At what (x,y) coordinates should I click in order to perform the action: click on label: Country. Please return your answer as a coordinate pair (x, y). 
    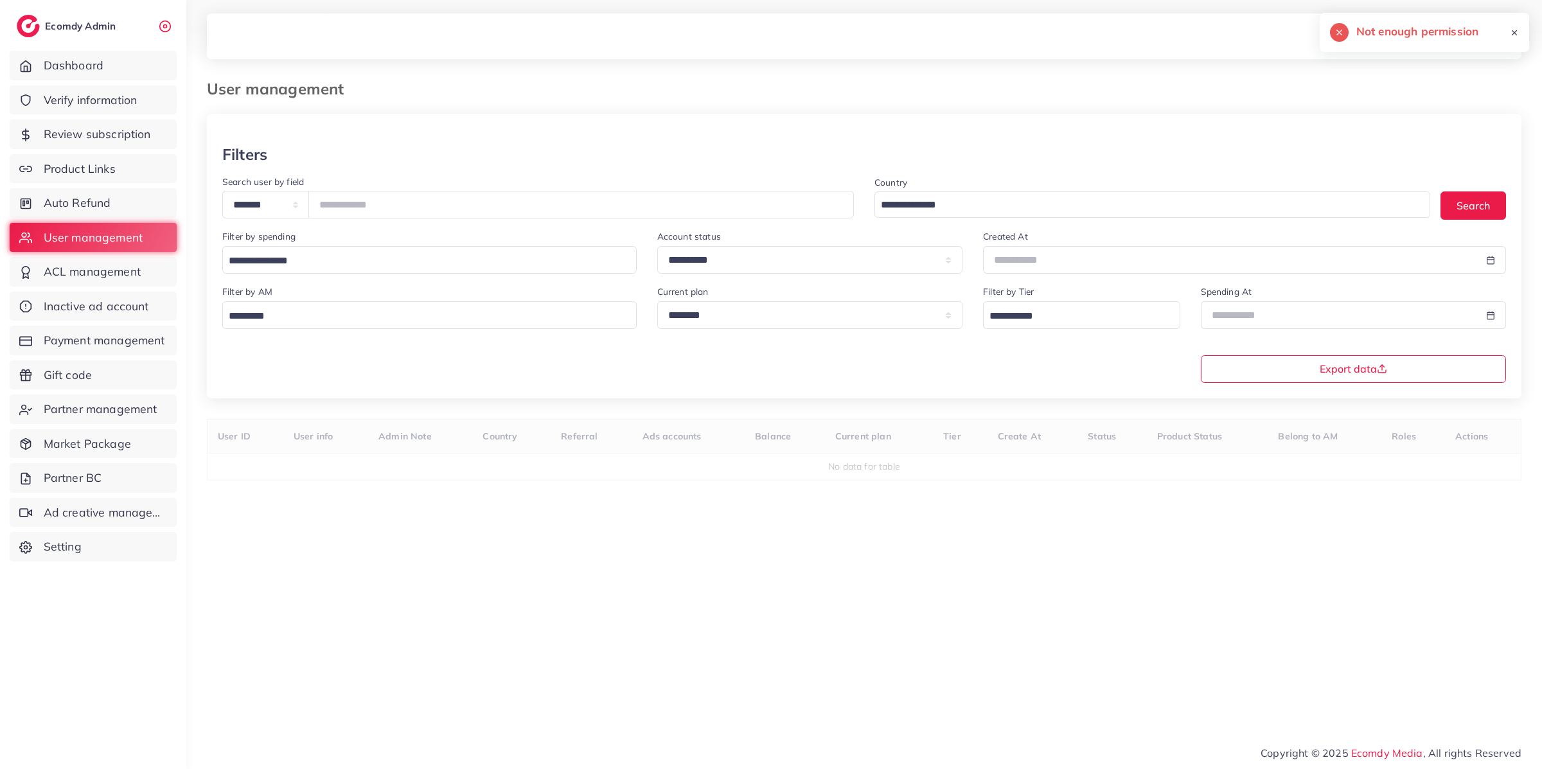
    Looking at the image, I should click on (890, 182).